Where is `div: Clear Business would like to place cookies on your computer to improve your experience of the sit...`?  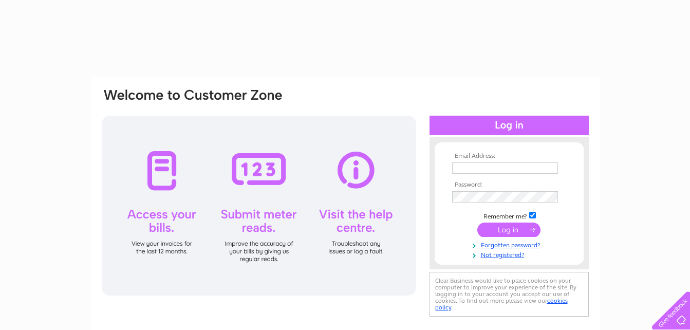
div: Clear Business would like to place cookies on your computer to improve your experience of the sit... is located at coordinates (509, 294).